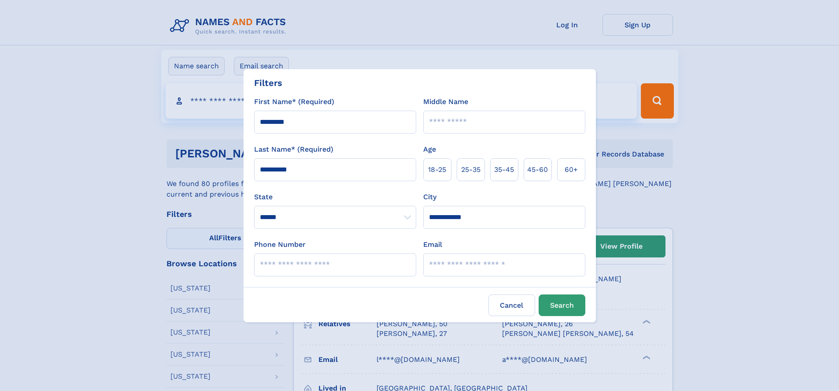 Image resolution: width=839 pixels, height=391 pixels. Describe the element at coordinates (504, 170) in the screenshot. I see `span: 35‑45` at that location.